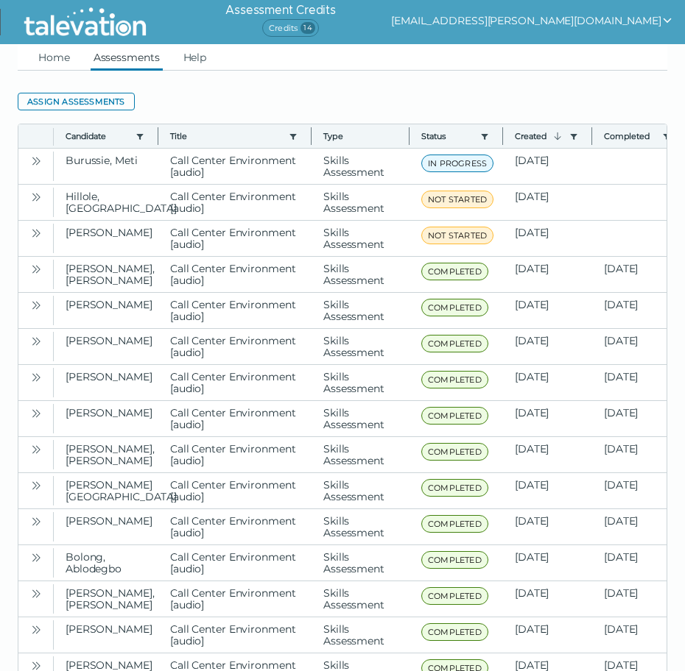  What do you see at coordinates (226, 136) in the screenshot?
I see `button: Title` at bounding box center [226, 136].